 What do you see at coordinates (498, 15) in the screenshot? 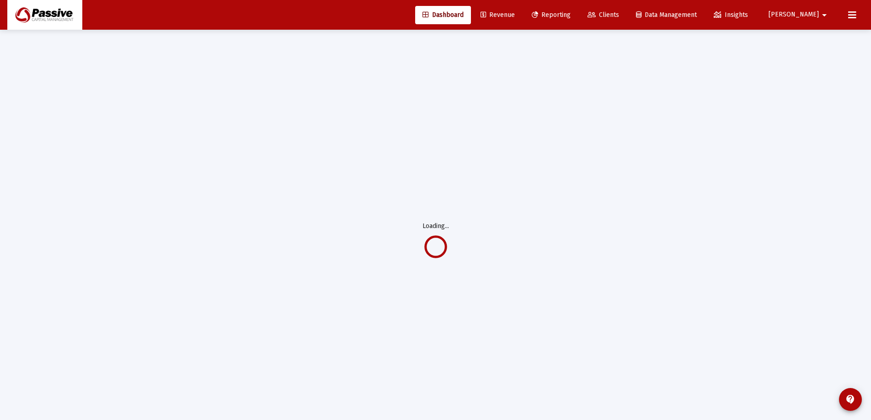
I see `a: Revenue` at bounding box center [498, 15].